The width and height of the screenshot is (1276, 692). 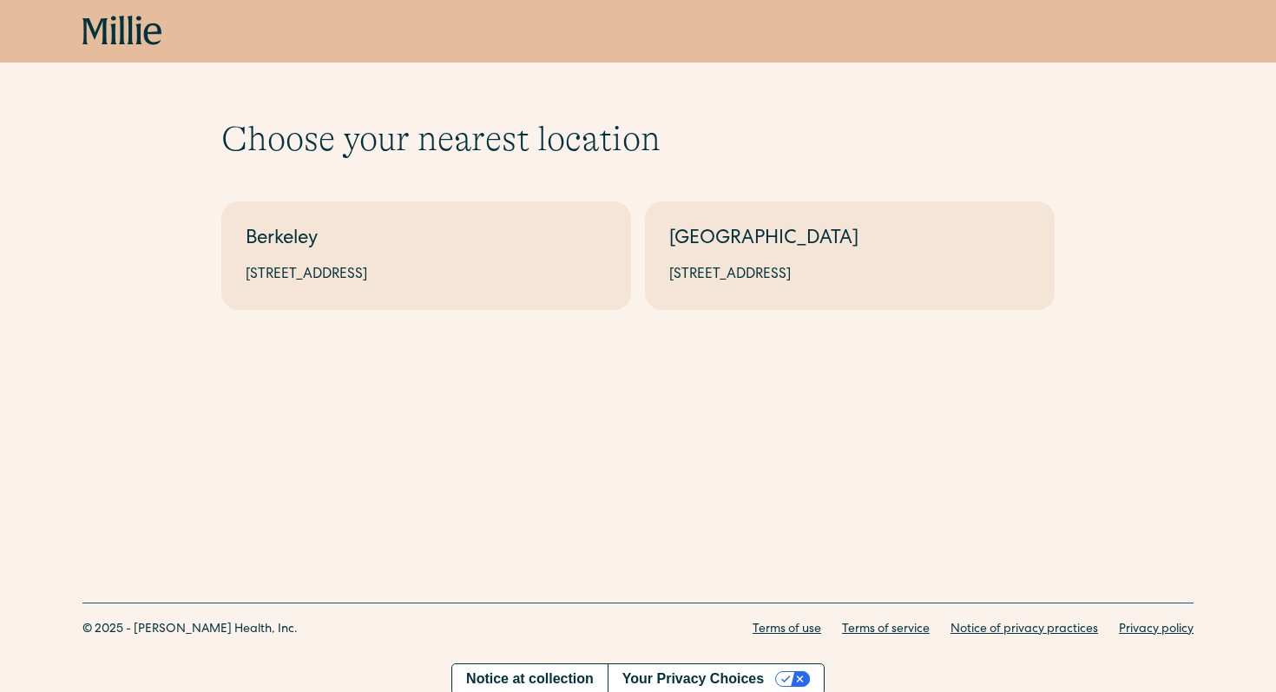 I want to click on a: Notice of privacy practices, so click(x=1024, y=629).